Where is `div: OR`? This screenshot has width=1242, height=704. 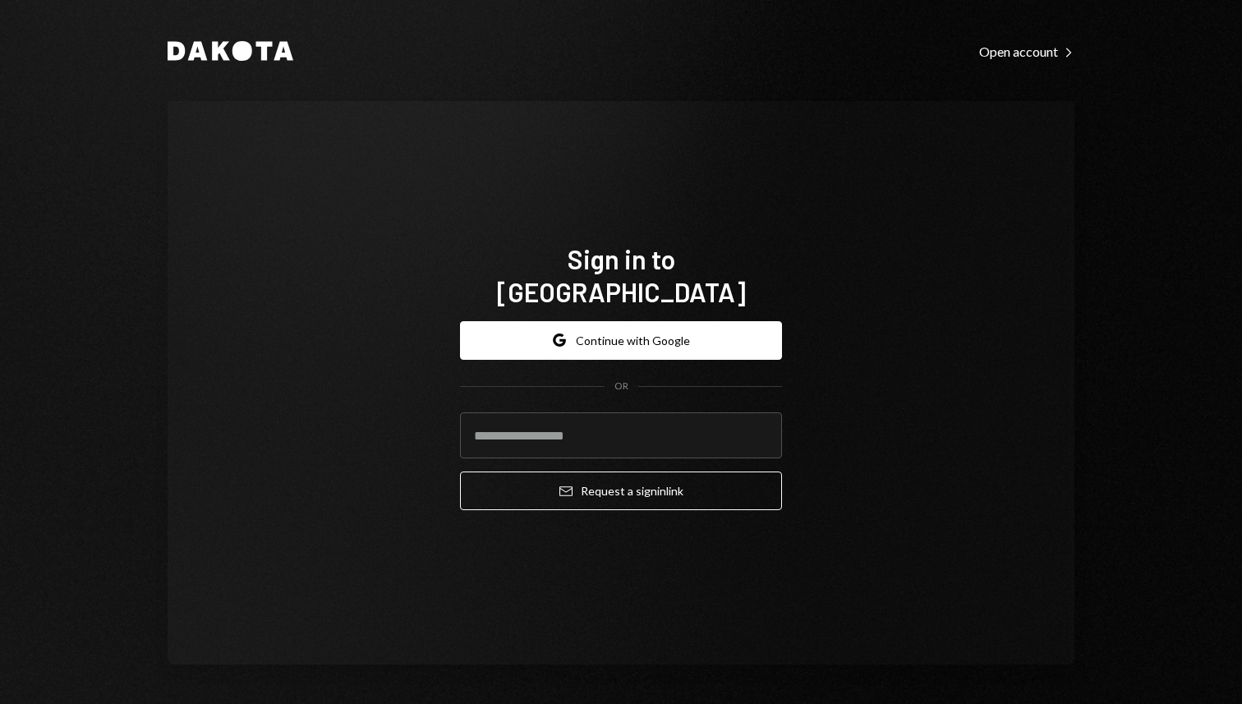
div: OR is located at coordinates (621, 386).